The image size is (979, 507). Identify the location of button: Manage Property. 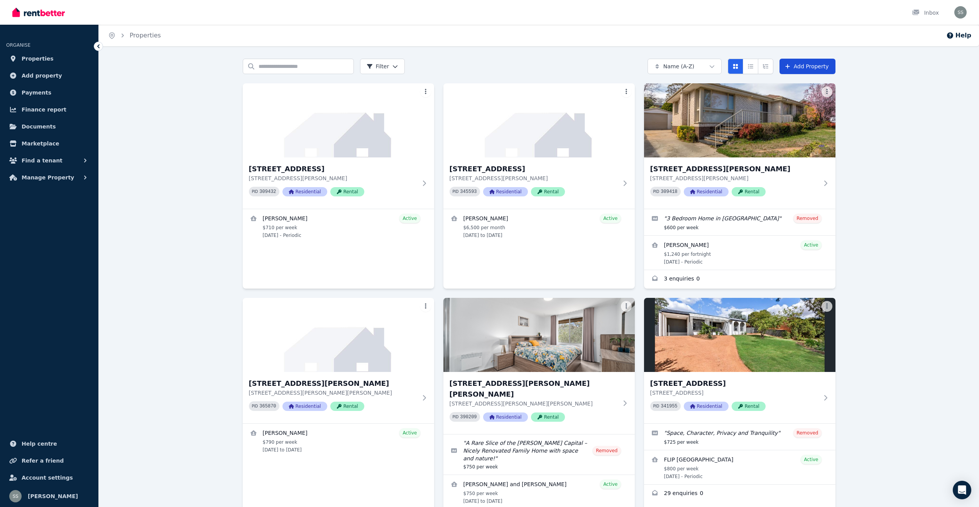
(49, 178).